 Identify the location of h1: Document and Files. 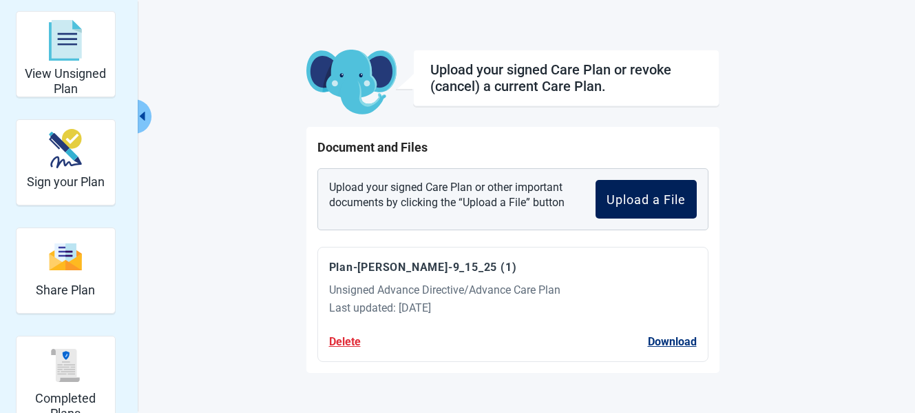
(513, 147).